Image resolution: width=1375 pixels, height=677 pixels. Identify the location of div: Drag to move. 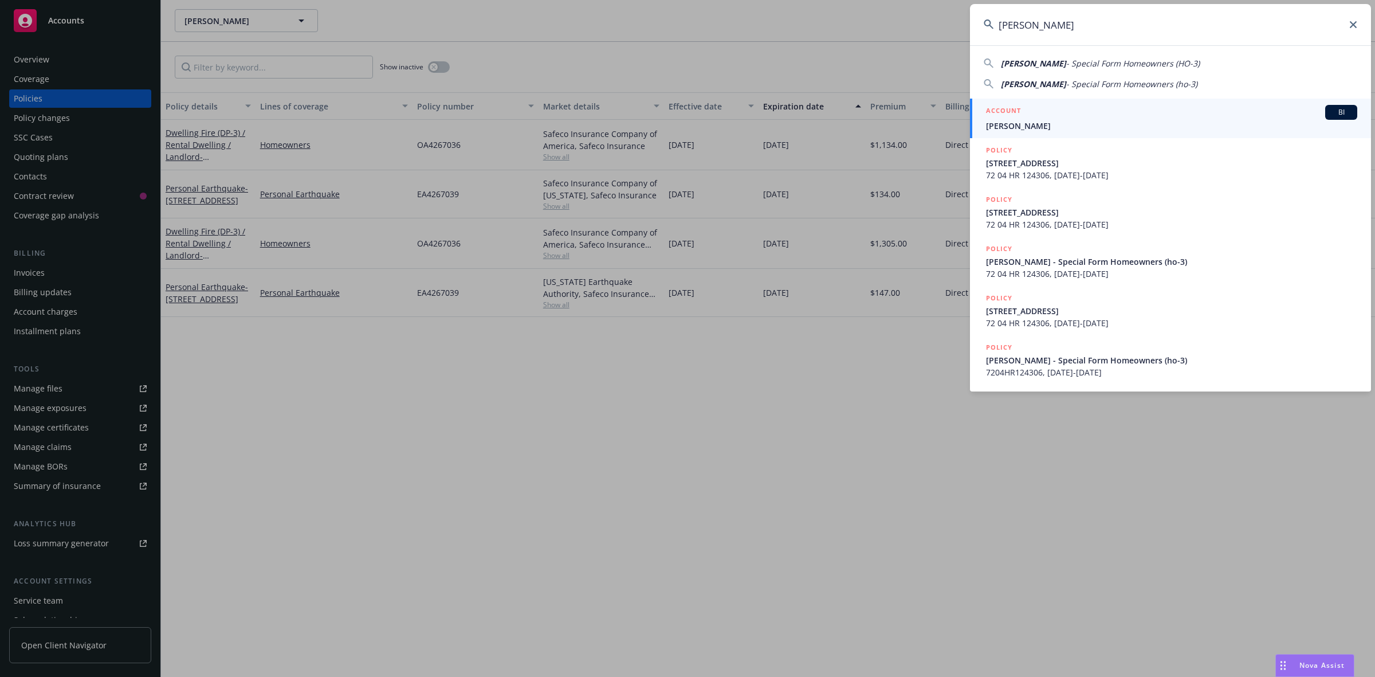
(1283, 665).